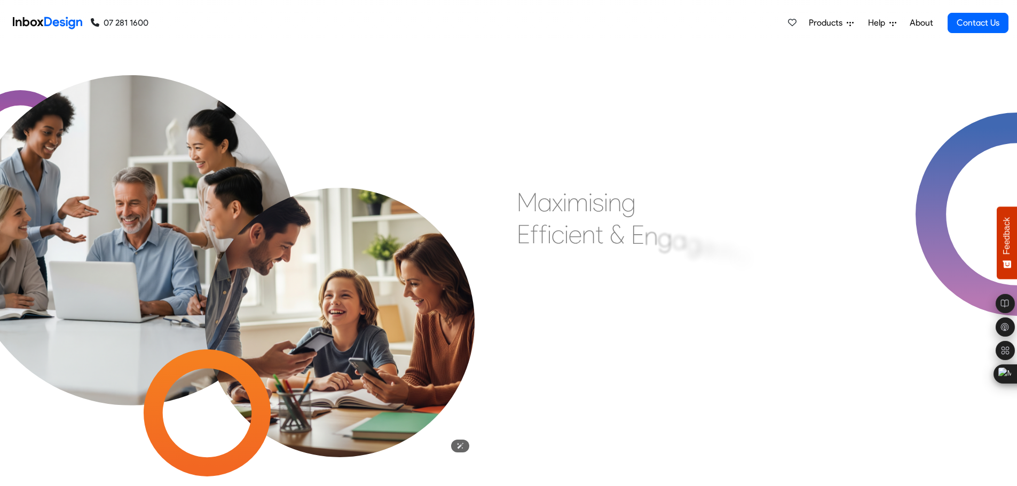  I want to click on a: Products, so click(831, 23).